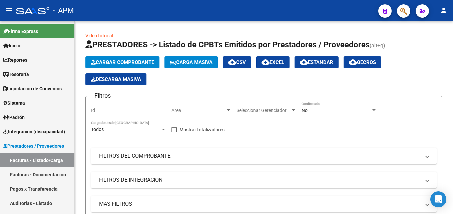 Image resolution: width=453 pixels, height=214 pixels. Describe the element at coordinates (122, 62) in the screenshot. I see `span: Cargar Comprobante` at that location.